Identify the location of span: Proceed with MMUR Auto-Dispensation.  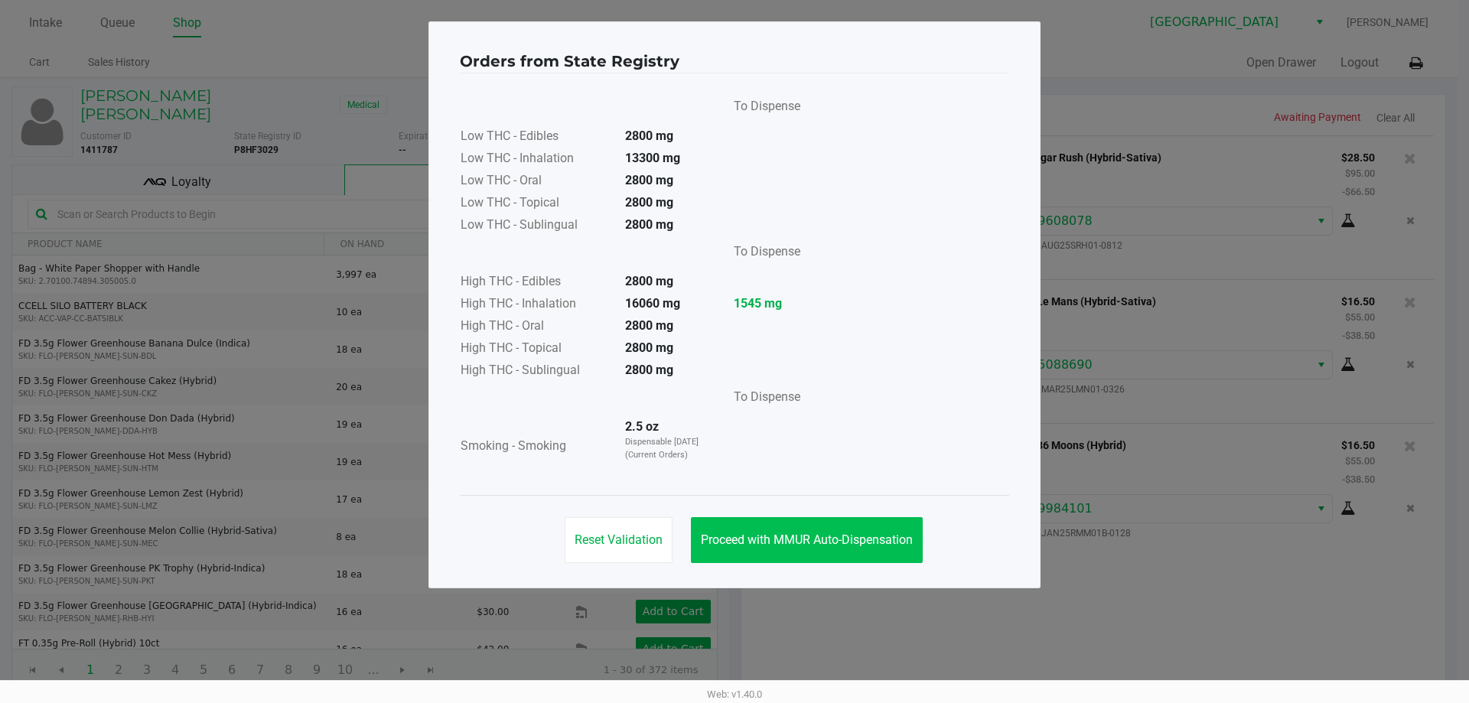
(806, 539).